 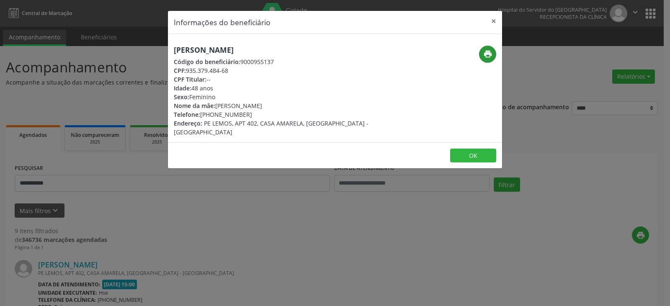 What do you see at coordinates (493, 21) in the screenshot?
I see `button: Close` at bounding box center [493, 21].